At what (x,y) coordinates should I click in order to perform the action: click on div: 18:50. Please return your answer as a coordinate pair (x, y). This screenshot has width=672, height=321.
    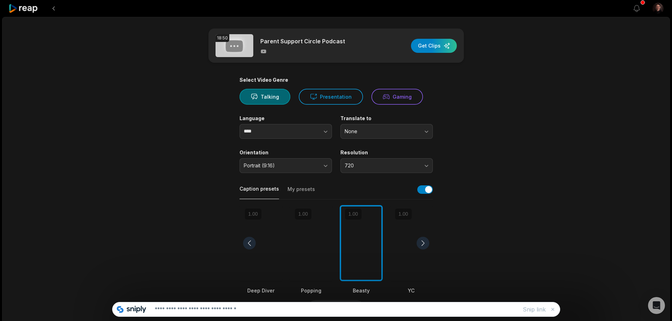
    Looking at the image, I should click on (222, 38).